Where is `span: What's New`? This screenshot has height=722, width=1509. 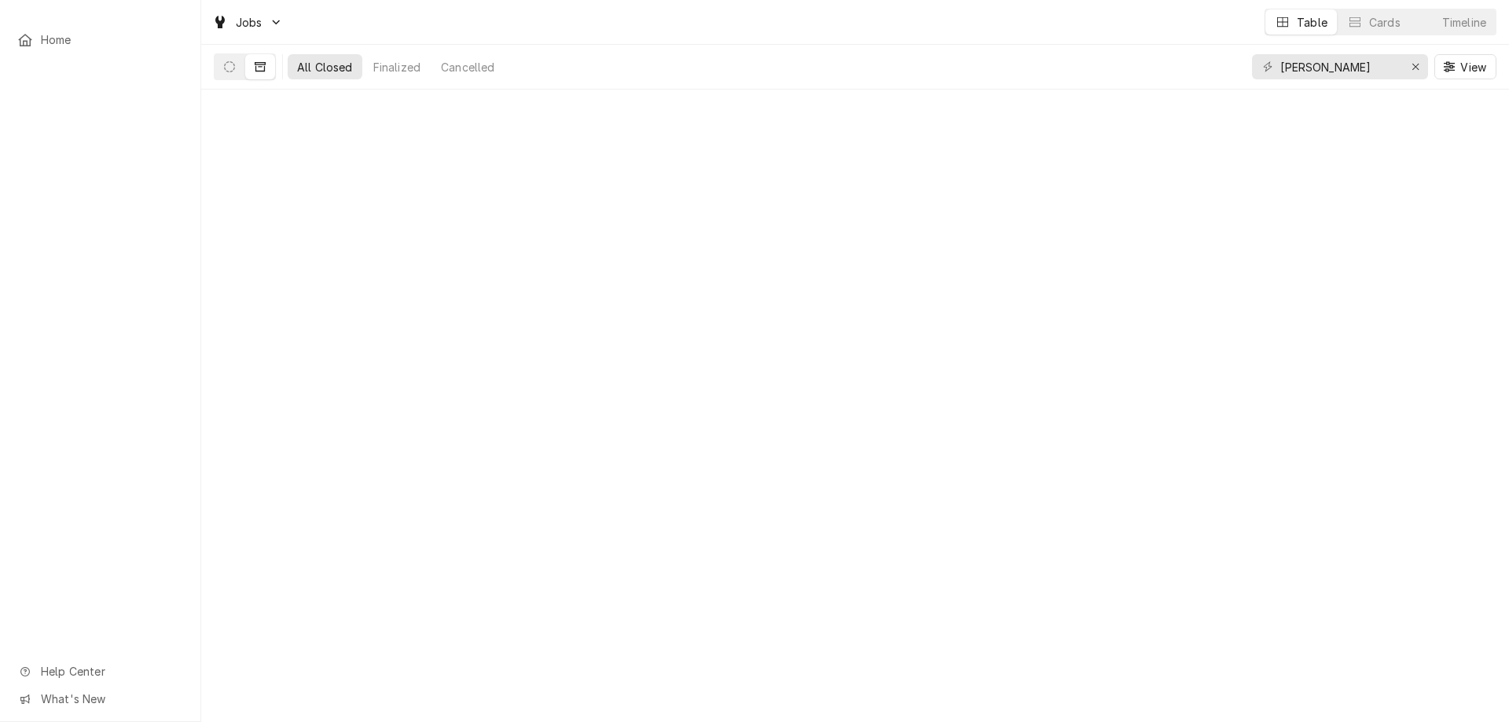 span: What's New is located at coordinates (111, 699).